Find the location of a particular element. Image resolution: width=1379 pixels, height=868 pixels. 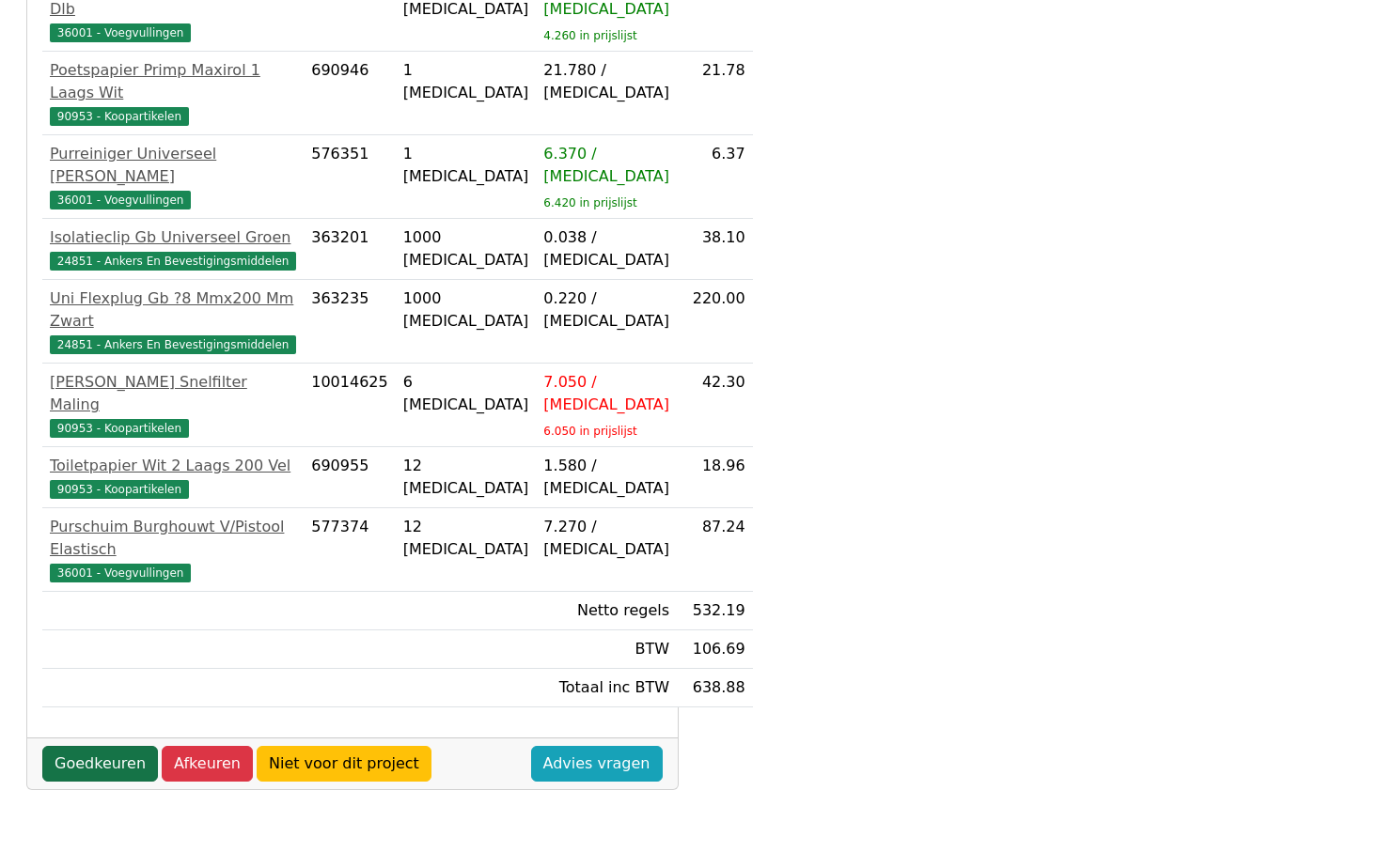

td: 6.37 is located at coordinates (714, 177).